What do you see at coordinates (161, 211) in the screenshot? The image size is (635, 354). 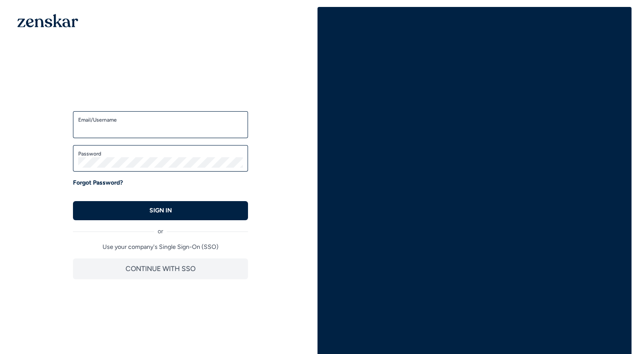 I see `p: SIGN IN` at bounding box center [161, 211].